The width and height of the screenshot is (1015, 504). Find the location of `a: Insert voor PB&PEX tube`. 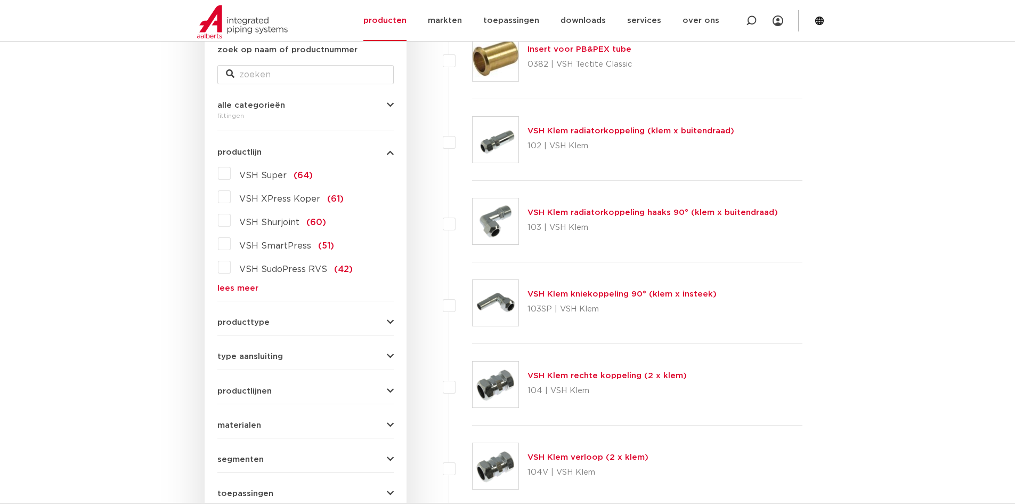

a: Insert voor PB&PEX tube is located at coordinates (579, 49).